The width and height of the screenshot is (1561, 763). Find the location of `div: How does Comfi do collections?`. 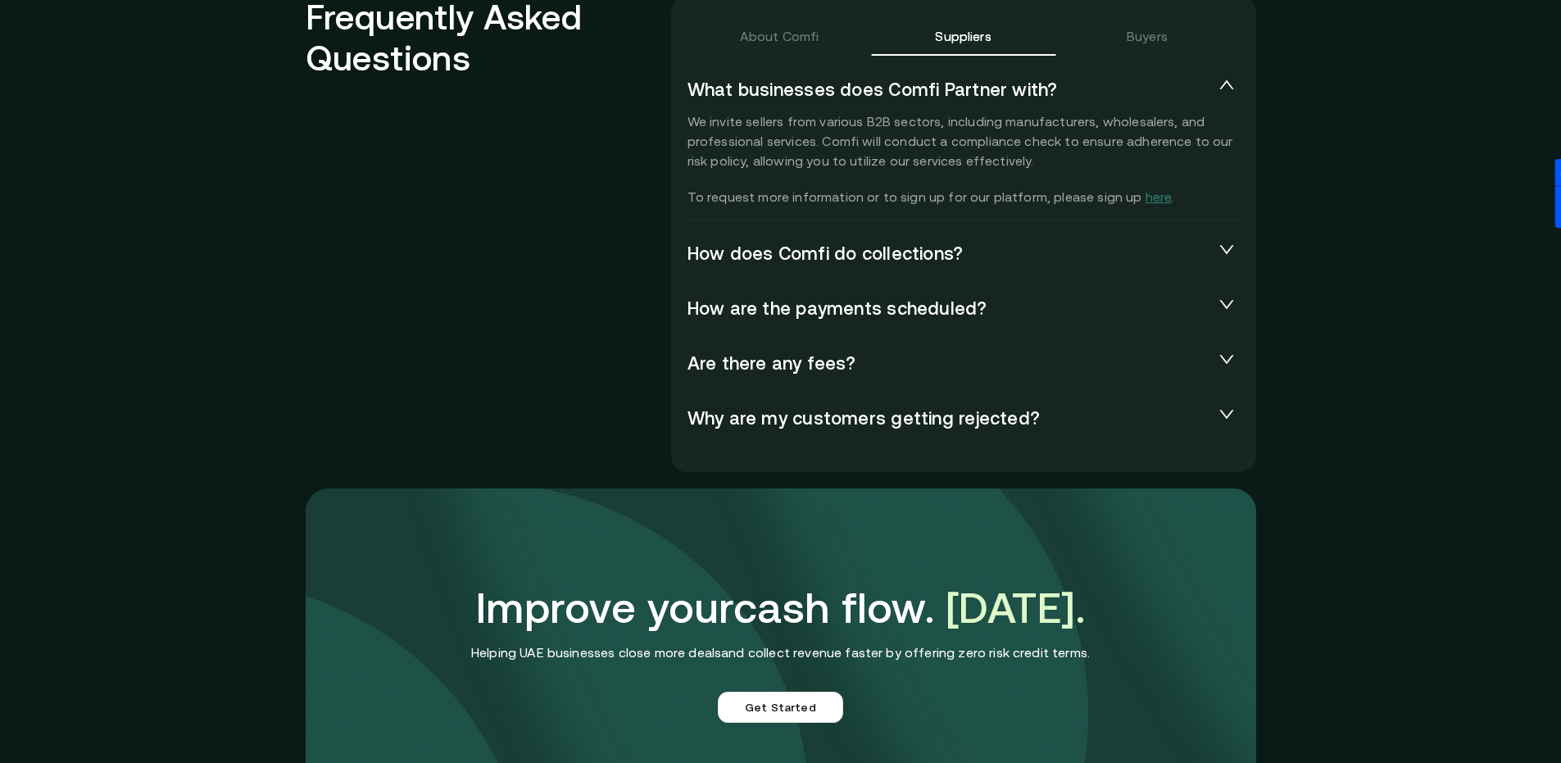

div: How does Comfi do collections? is located at coordinates (964, 254).